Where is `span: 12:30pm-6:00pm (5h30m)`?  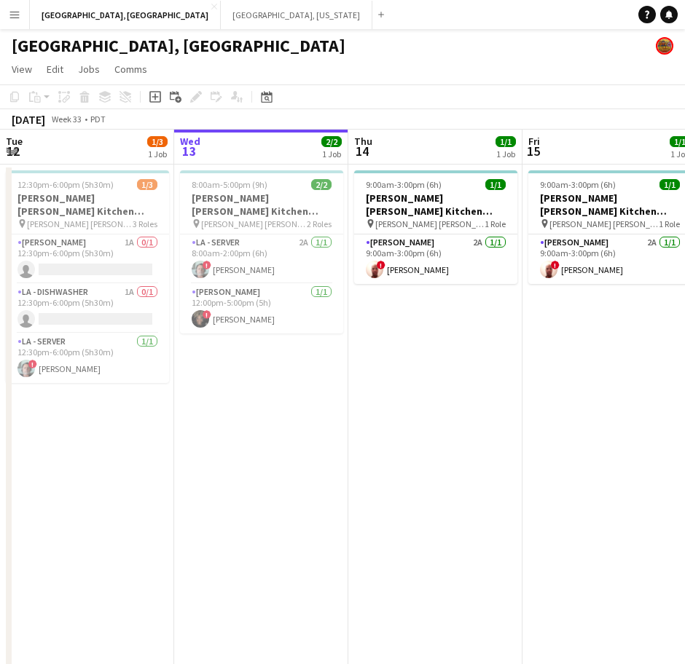 span: 12:30pm-6:00pm (5h30m) is located at coordinates (66, 184).